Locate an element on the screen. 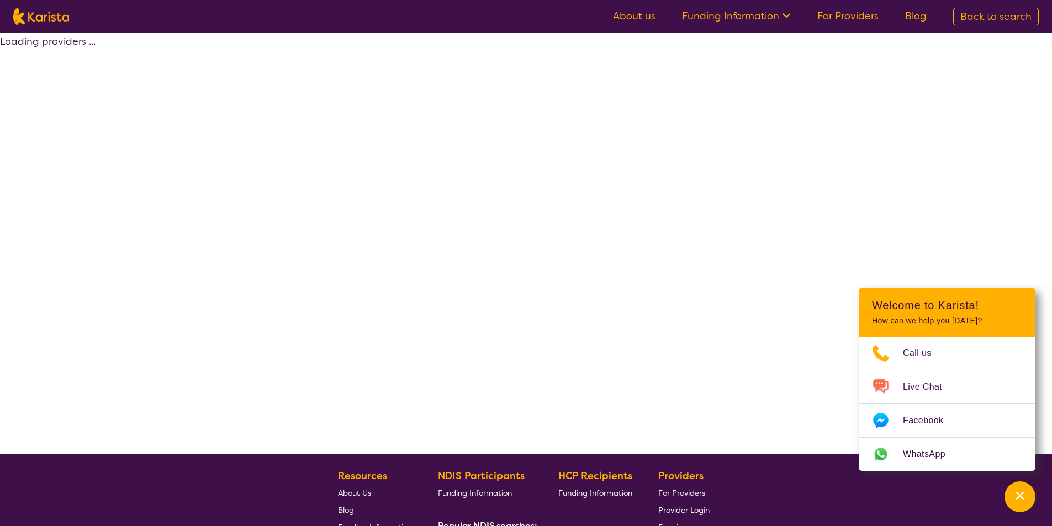 This screenshot has width=1052, height=526. h2: Welcome to Karista! is located at coordinates (947, 305).